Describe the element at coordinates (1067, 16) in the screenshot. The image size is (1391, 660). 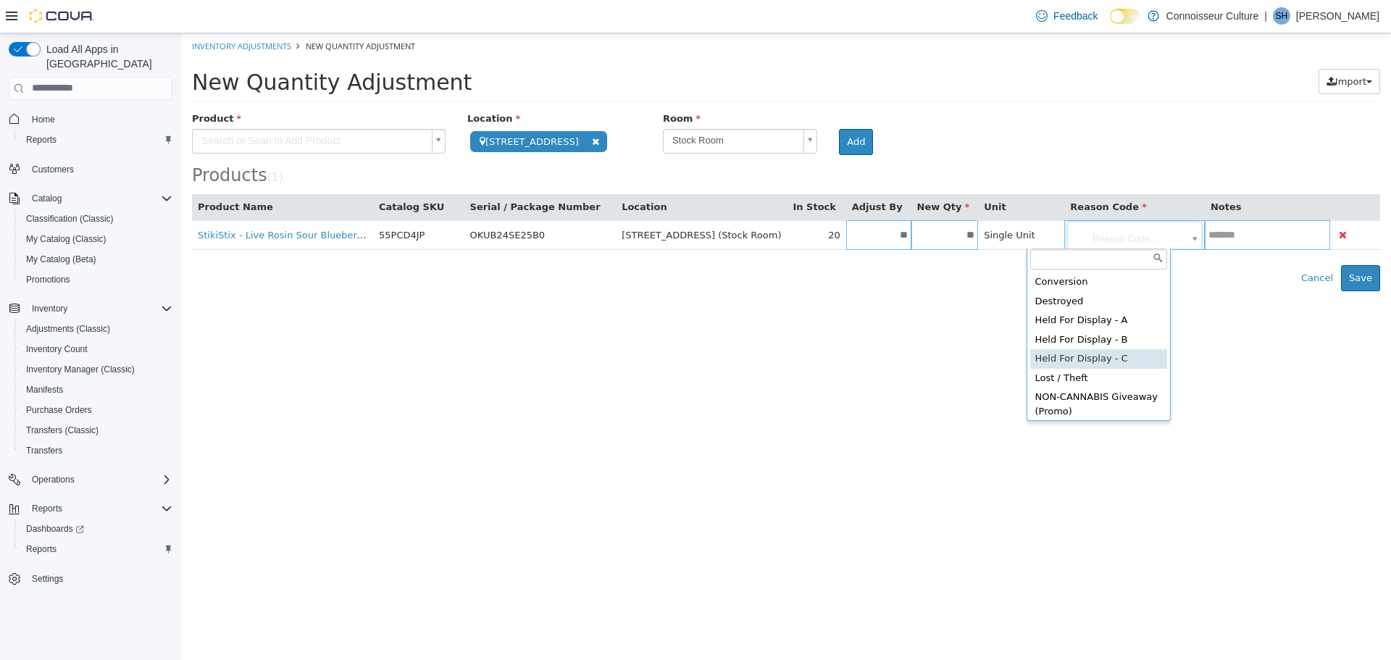
I see `a: Feedback` at that location.